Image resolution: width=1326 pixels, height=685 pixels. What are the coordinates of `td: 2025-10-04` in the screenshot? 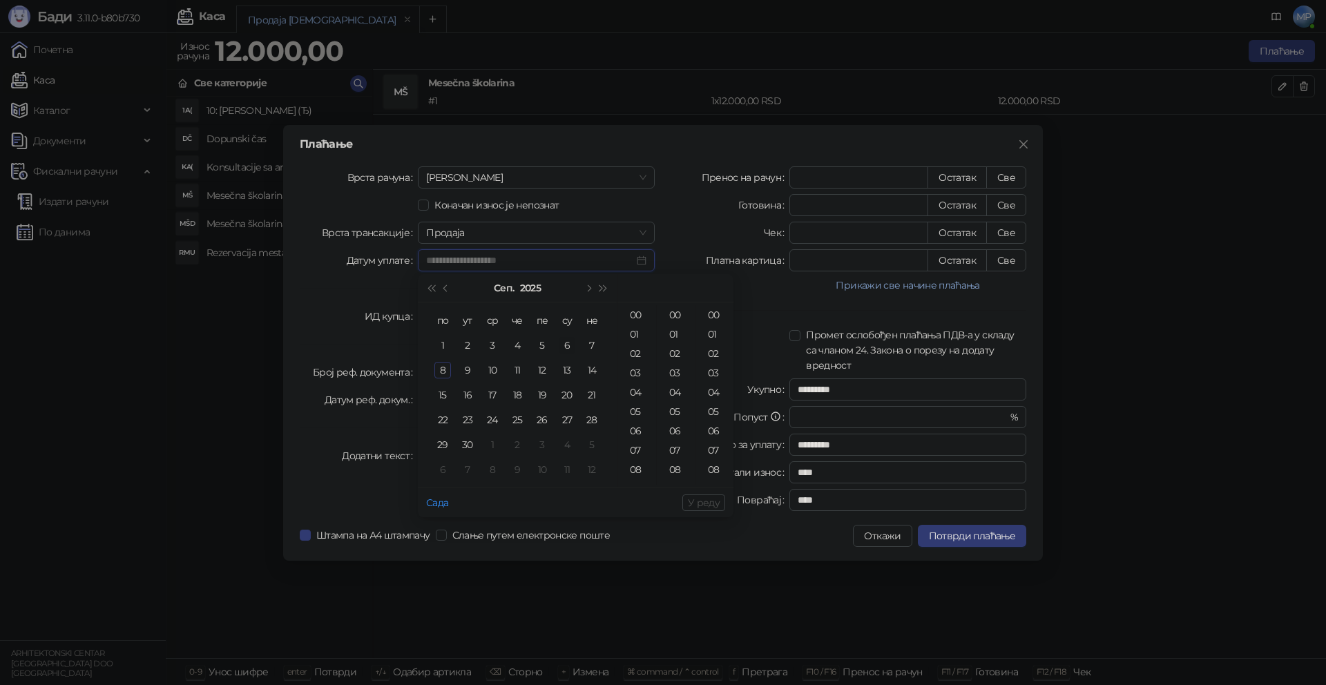 It's located at (567, 445).